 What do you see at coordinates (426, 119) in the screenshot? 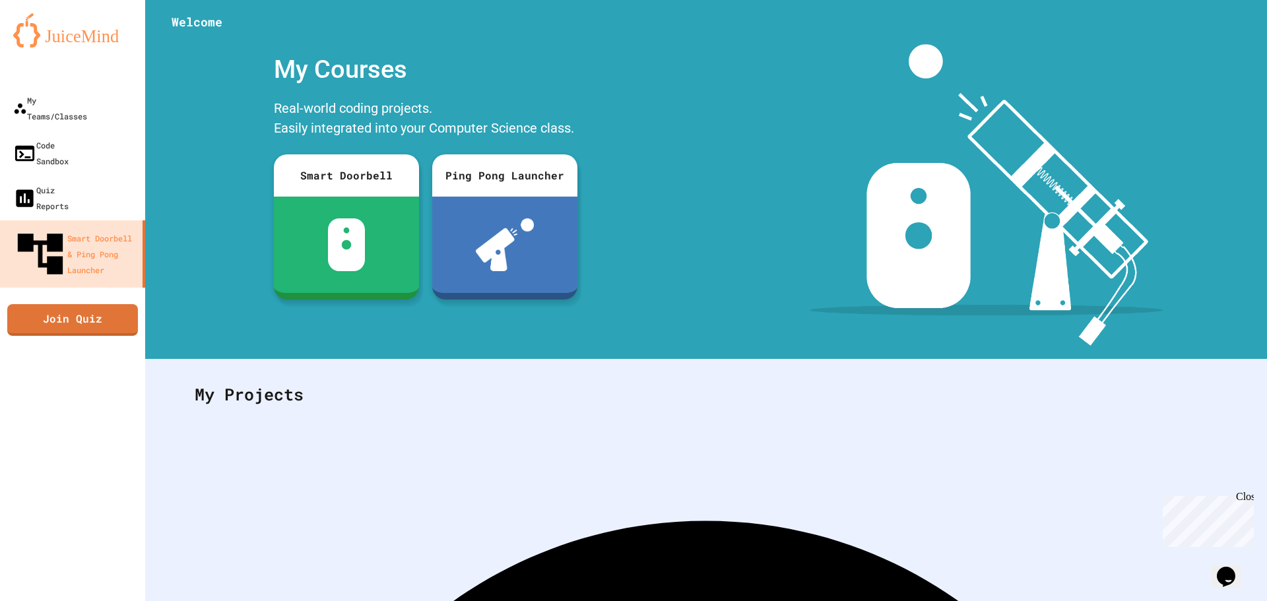
I see `div: Real-world coding projects. Easily integrated into your Computer Science class.` at bounding box center [426, 119].